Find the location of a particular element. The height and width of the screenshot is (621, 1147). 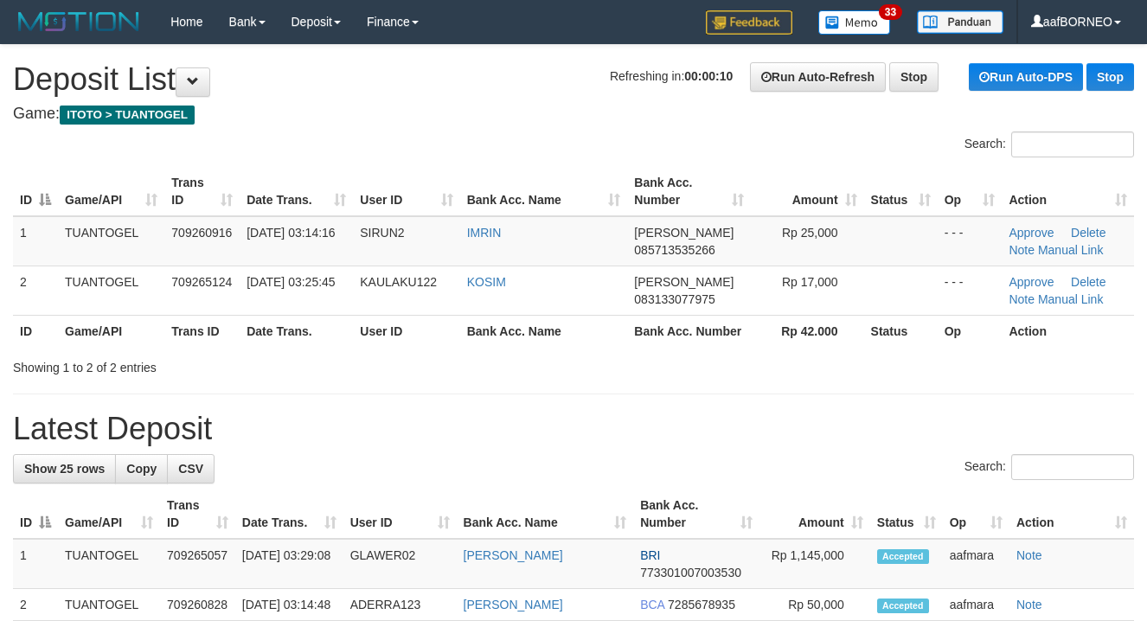

span: Refreshing in: is located at coordinates (671, 76).